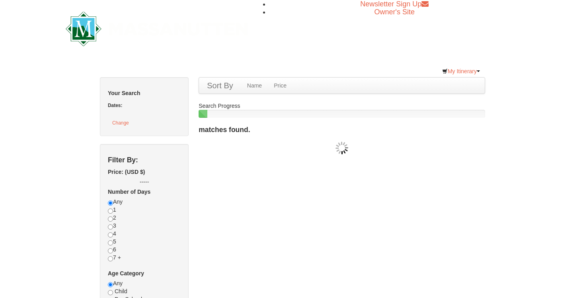 The height and width of the screenshot is (298, 585). I want to click on button: Change, so click(121, 123).